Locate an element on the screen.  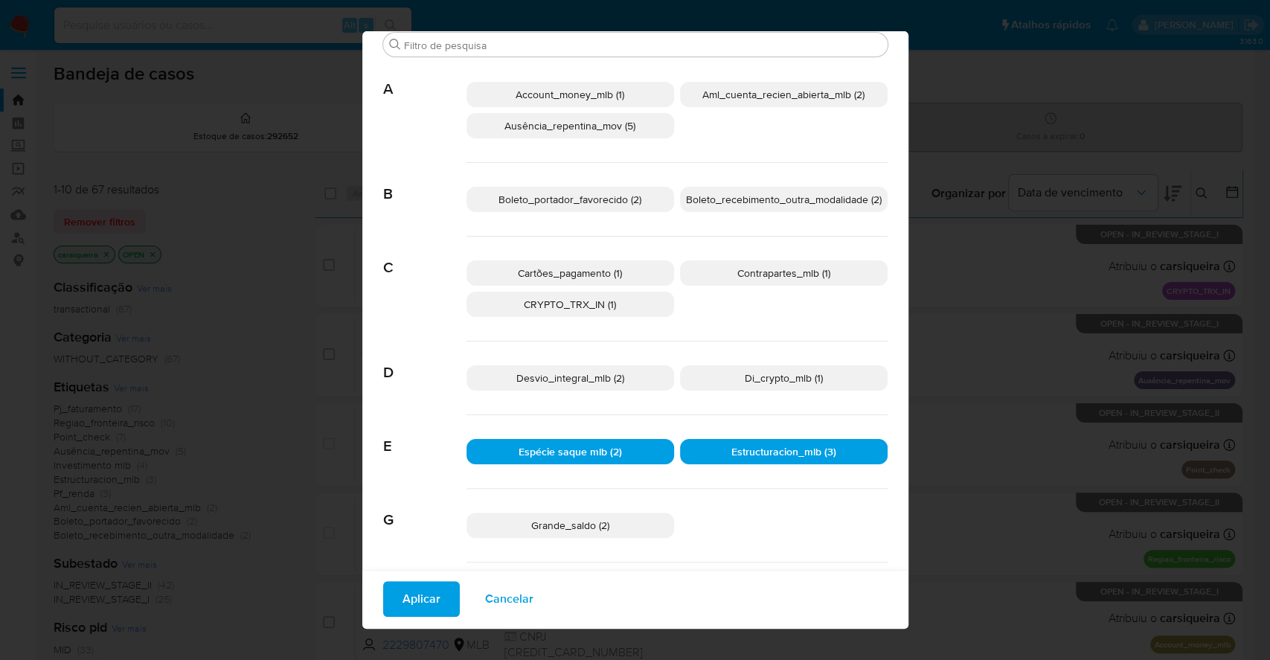
input: Filtro de pesquisa is located at coordinates (643, 45).